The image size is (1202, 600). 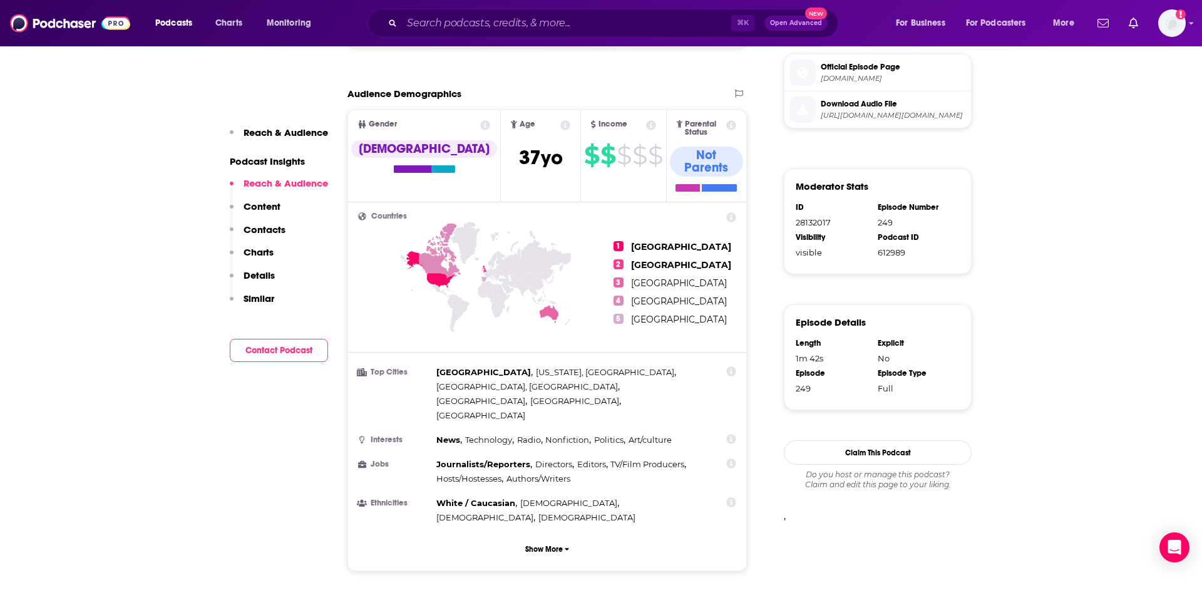 I want to click on button: Charts, so click(x=252, y=257).